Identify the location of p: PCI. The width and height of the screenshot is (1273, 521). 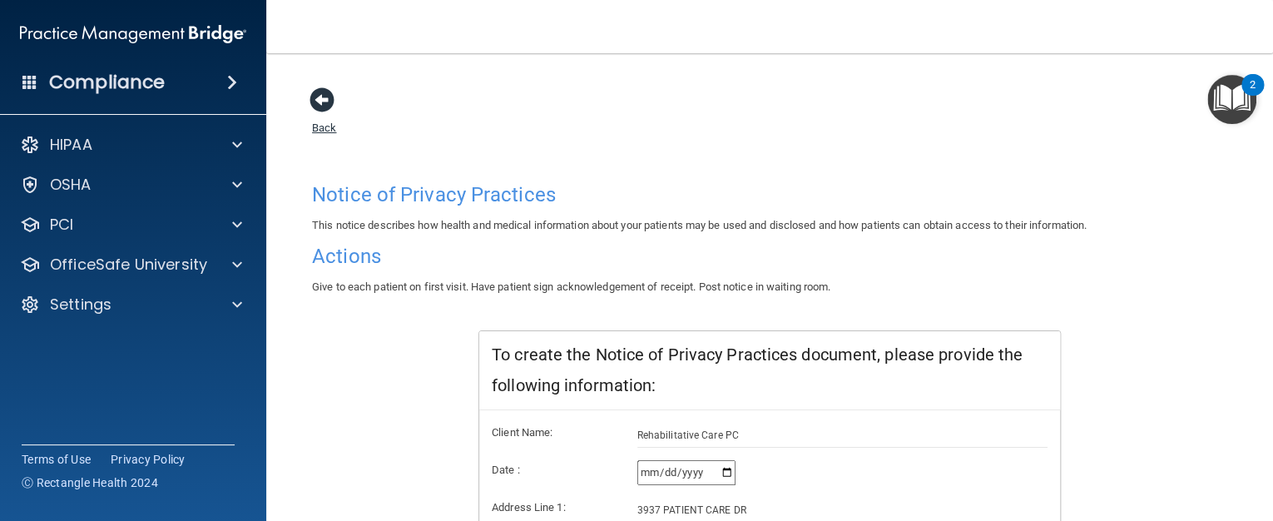
(62, 225).